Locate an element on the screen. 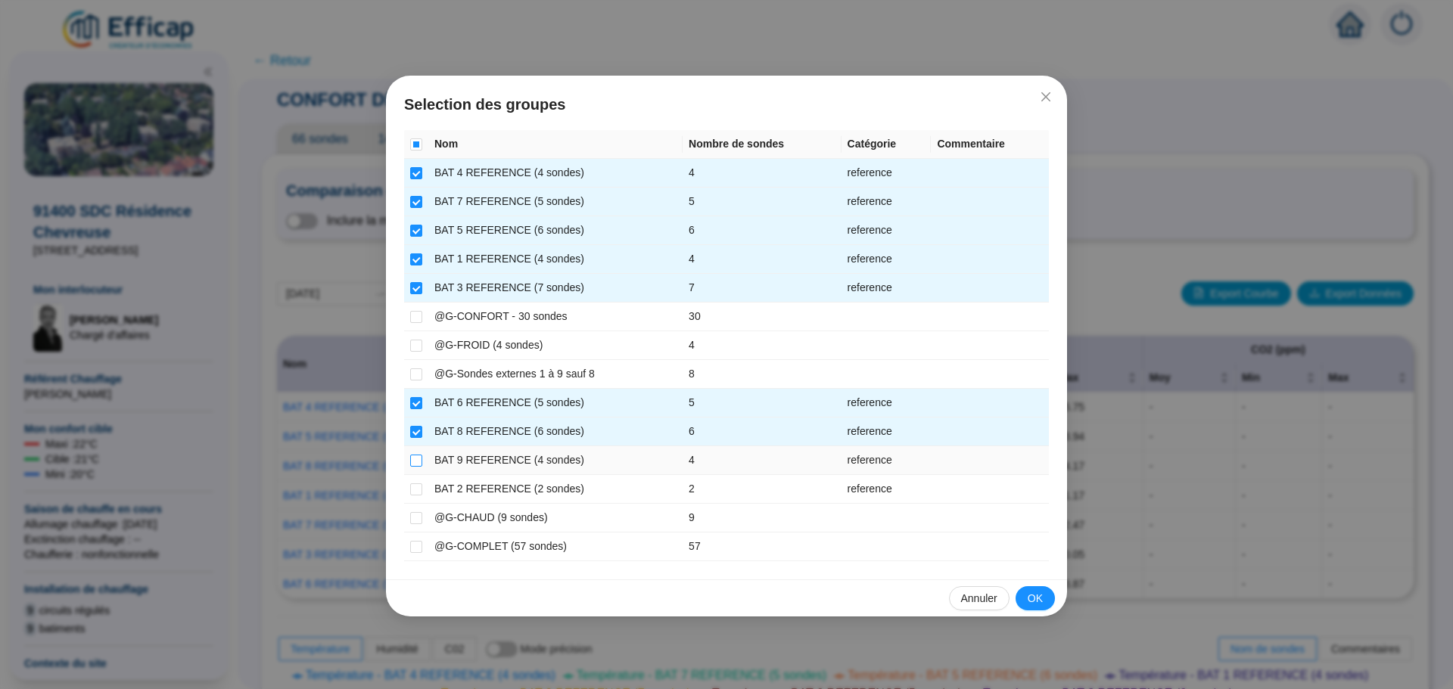 The height and width of the screenshot is (689, 1453). td: @G-Sondes externes 1 à 9 sauf 8 is located at coordinates (555, 375).